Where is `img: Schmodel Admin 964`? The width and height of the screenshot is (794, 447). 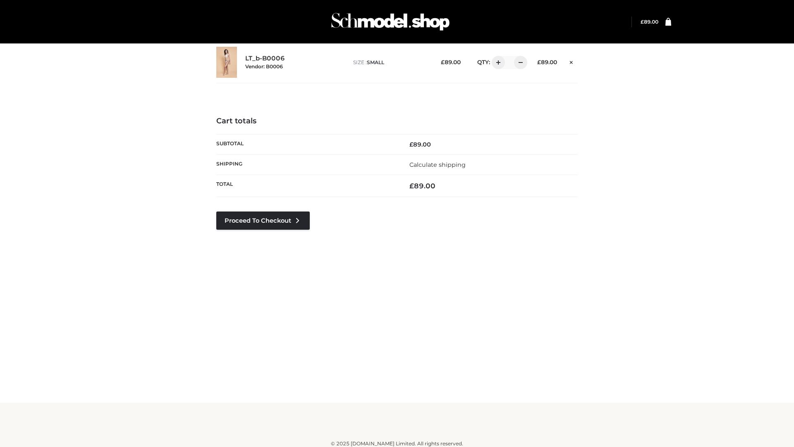 img: Schmodel Admin 964 is located at coordinates (390, 22).